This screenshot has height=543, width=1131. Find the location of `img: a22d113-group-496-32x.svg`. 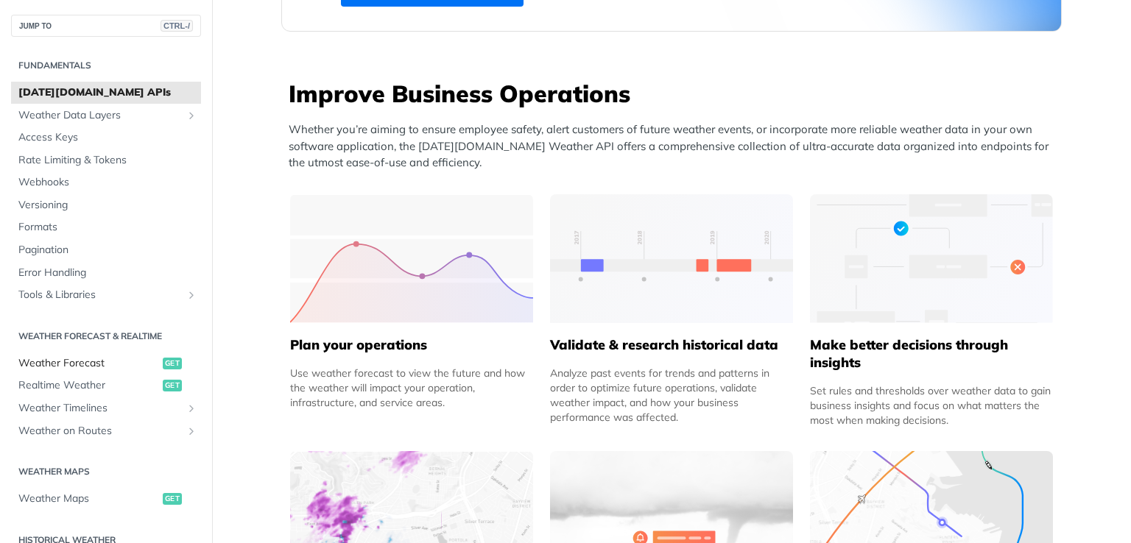

img: a22d113-group-496-32x.svg is located at coordinates (932, 258).